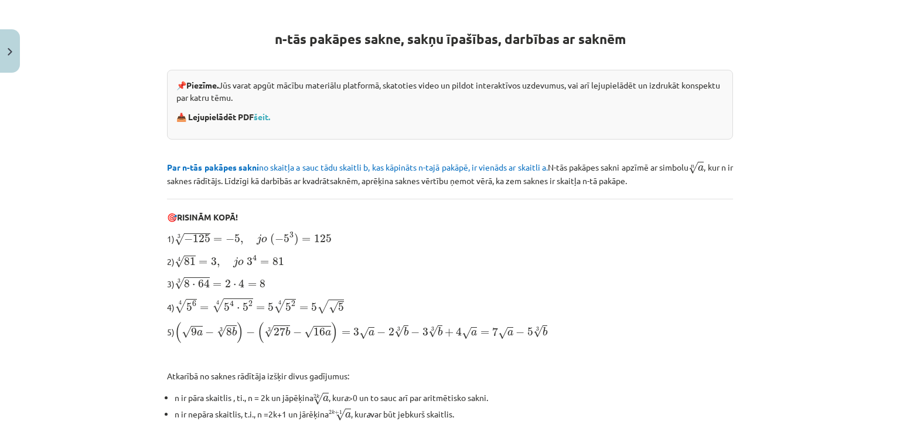 The height and width of the screenshot is (428, 900). I want to click on p: Atkarībā no saknes rādītāja izšķir divus gadījumus:, so click(450, 375).